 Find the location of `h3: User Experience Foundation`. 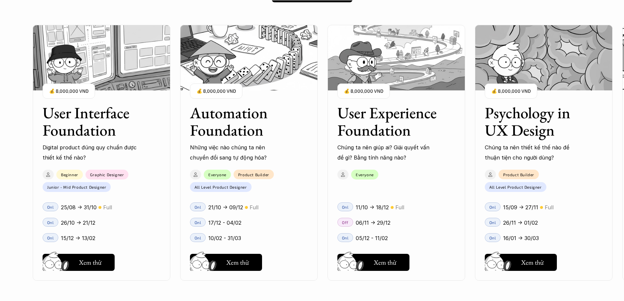

h3: User Experience Foundation is located at coordinates (388, 122).